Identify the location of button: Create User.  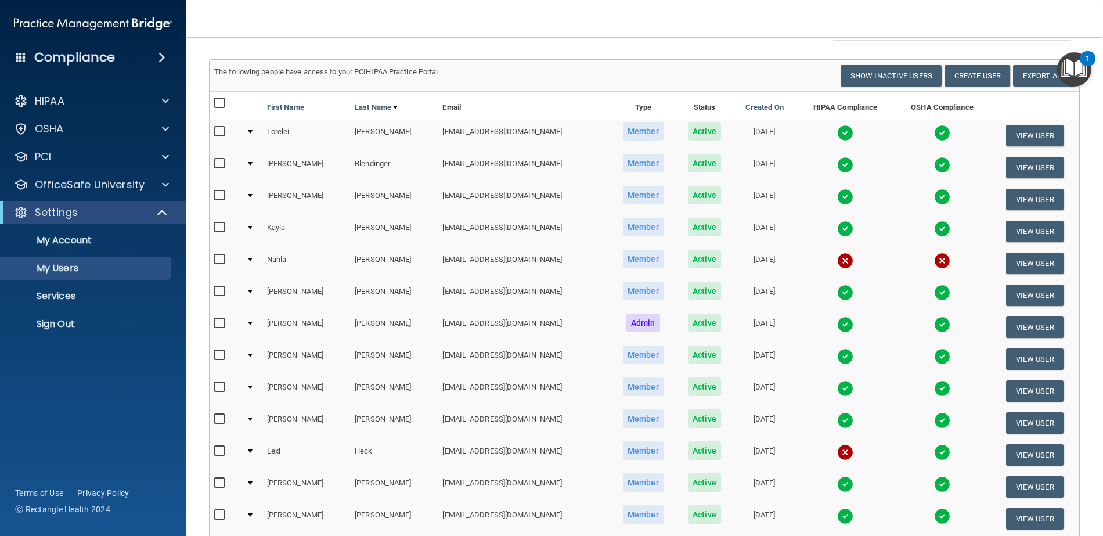
(977, 75).